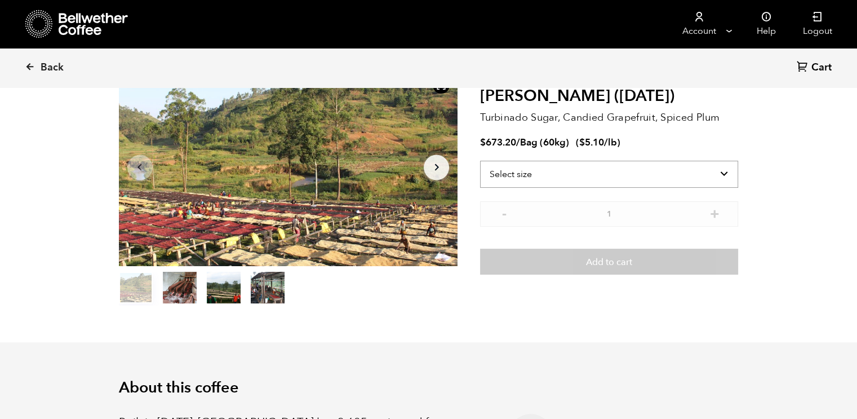  What do you see at coordinates (815, 68) in the screenshot?
I see `a: Cart` at bounding box center [815, 68].